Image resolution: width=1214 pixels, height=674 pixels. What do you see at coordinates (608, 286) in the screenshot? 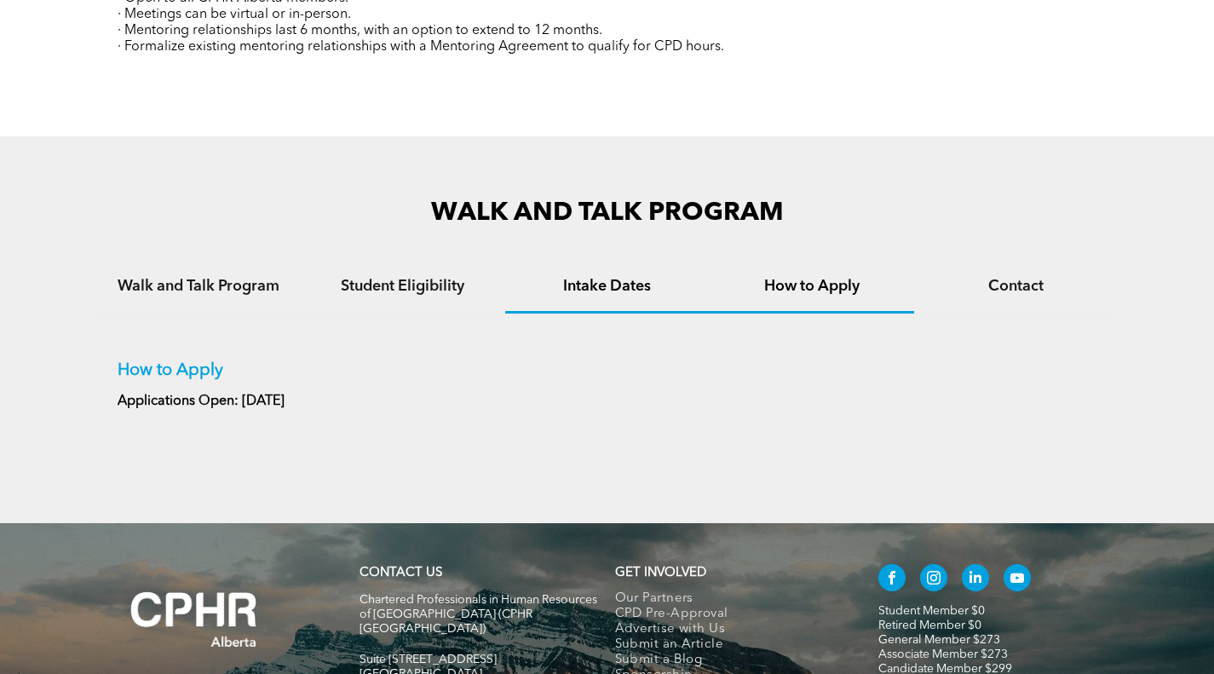
I see `h4: Intake Dates` at bounding box center [608, 286].